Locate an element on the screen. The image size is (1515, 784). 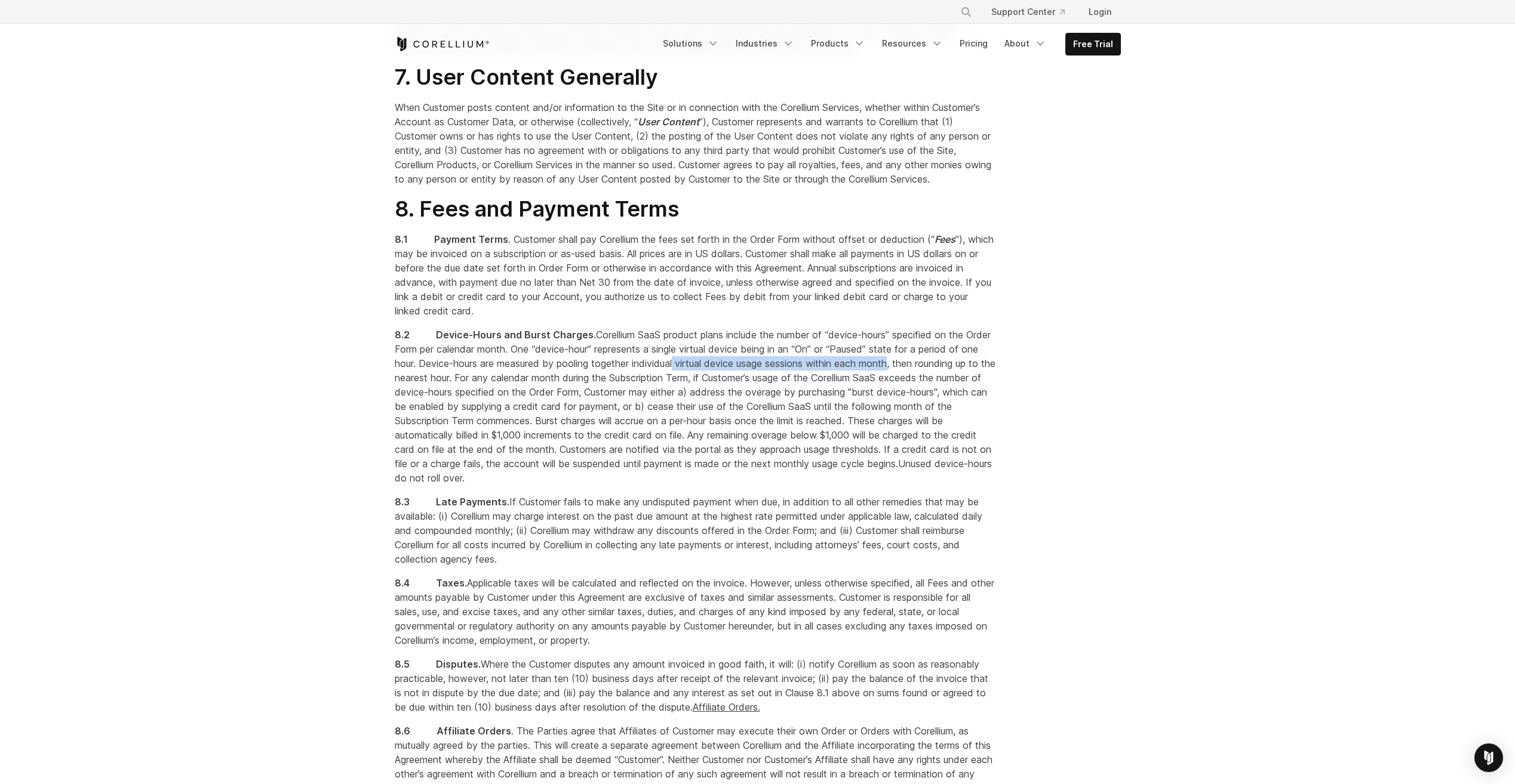
span: 7. User Content Generally is located at coordinates (526, 77).